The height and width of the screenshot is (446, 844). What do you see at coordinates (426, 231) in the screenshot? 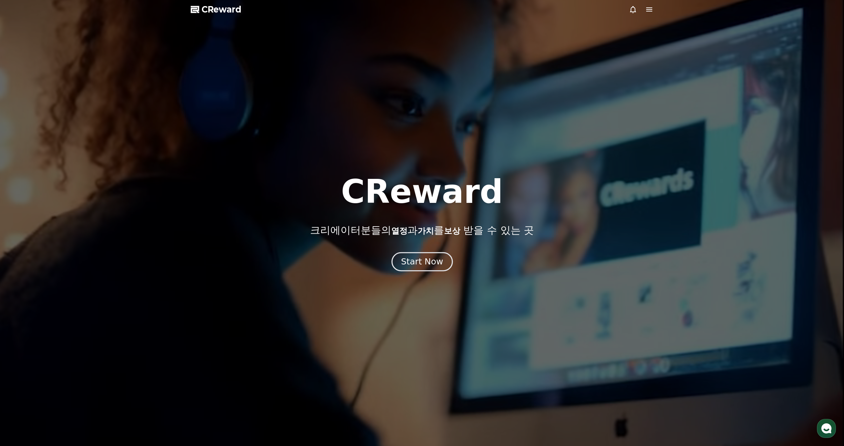
I see `span: 가치` at bounding box center [426, 231].